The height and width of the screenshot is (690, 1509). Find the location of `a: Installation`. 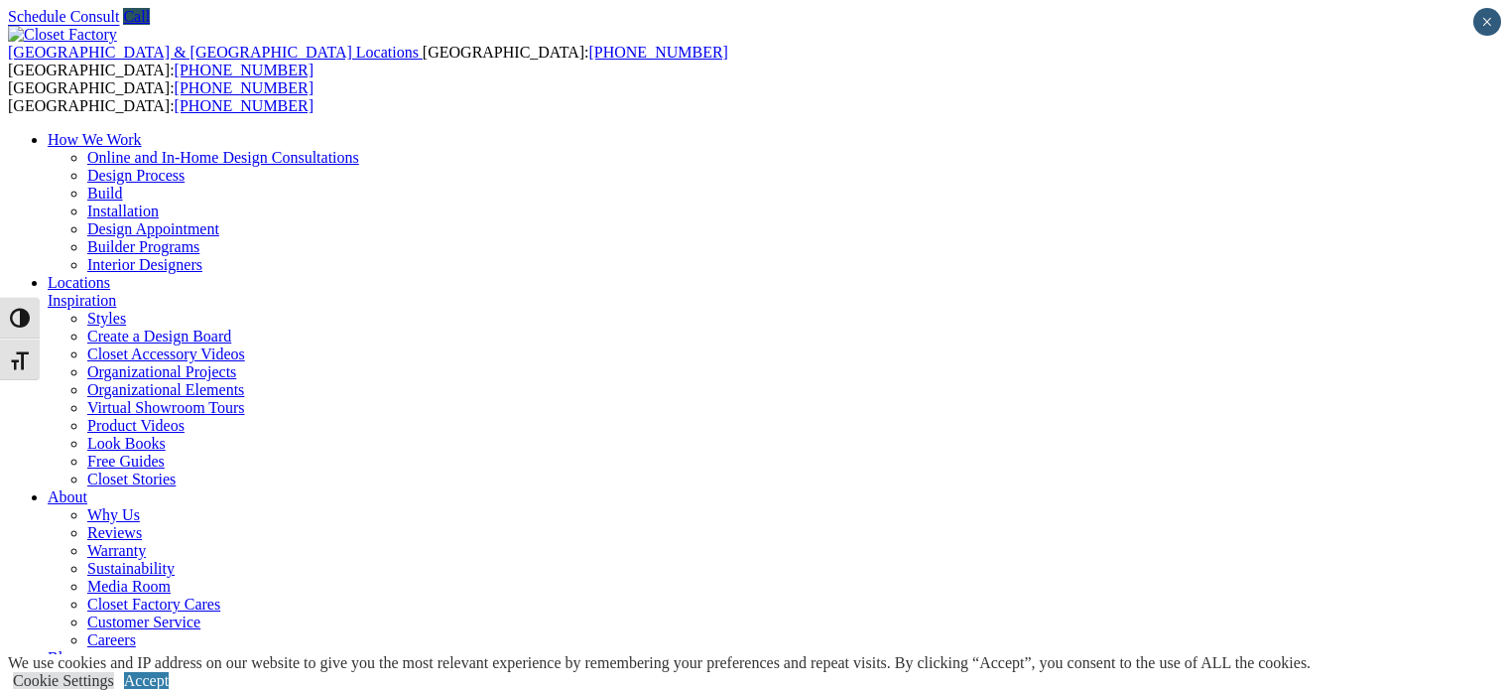

a: Installation is located at coordinates (123, 210).